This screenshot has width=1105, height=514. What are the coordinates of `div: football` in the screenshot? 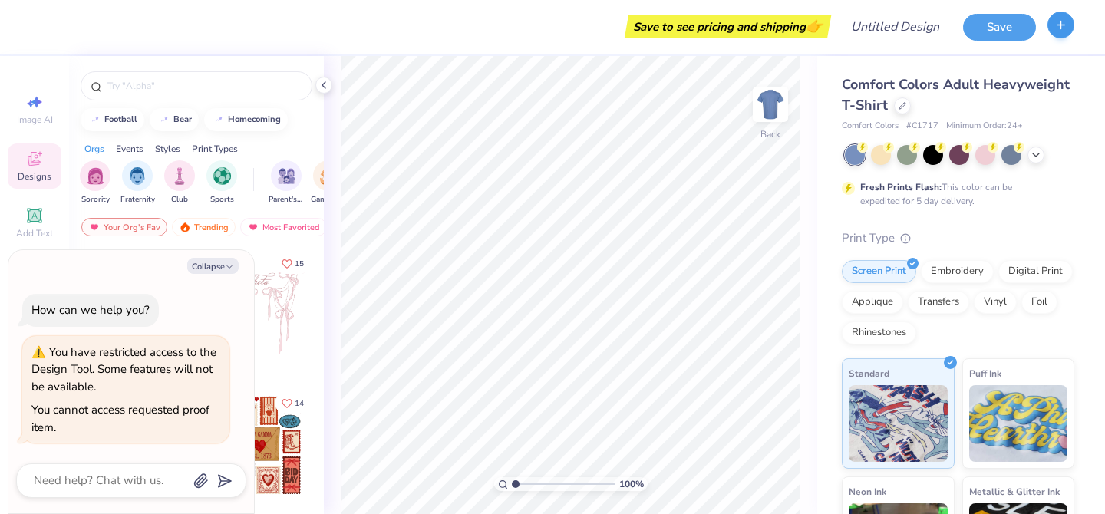 It's located at (121, 119).